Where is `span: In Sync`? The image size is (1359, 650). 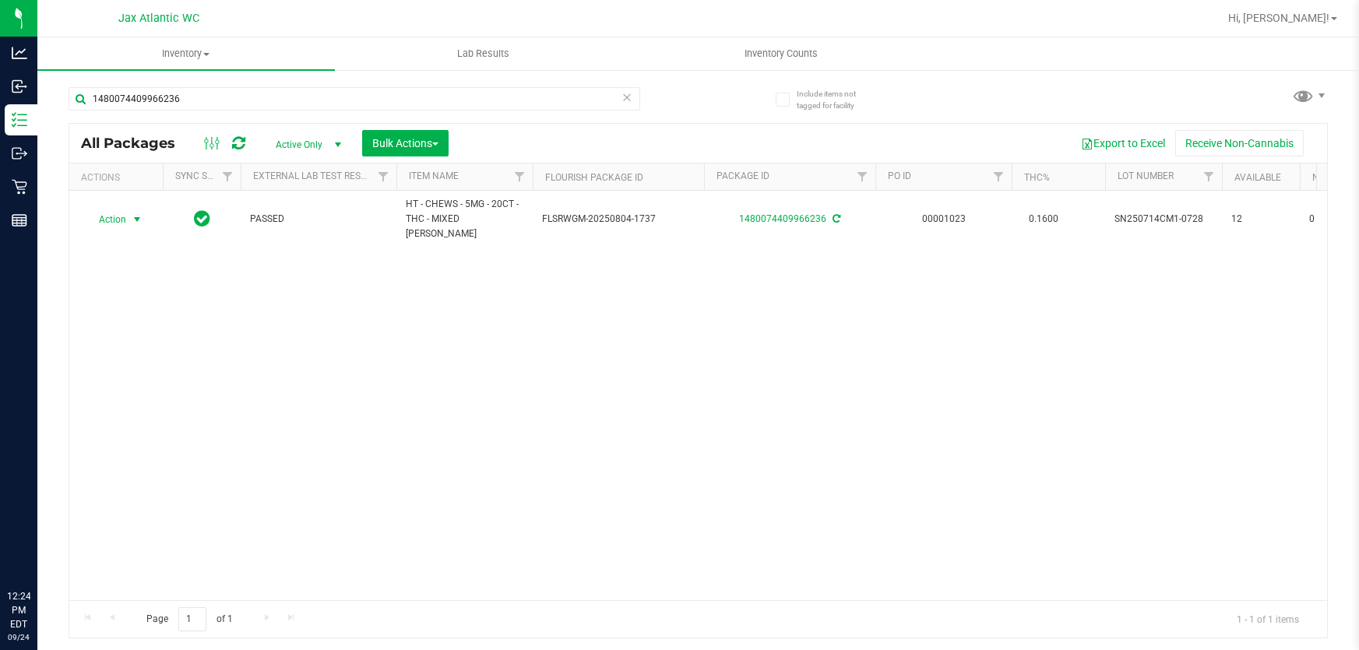 span: In Sync is located at coordinates (202, 219).